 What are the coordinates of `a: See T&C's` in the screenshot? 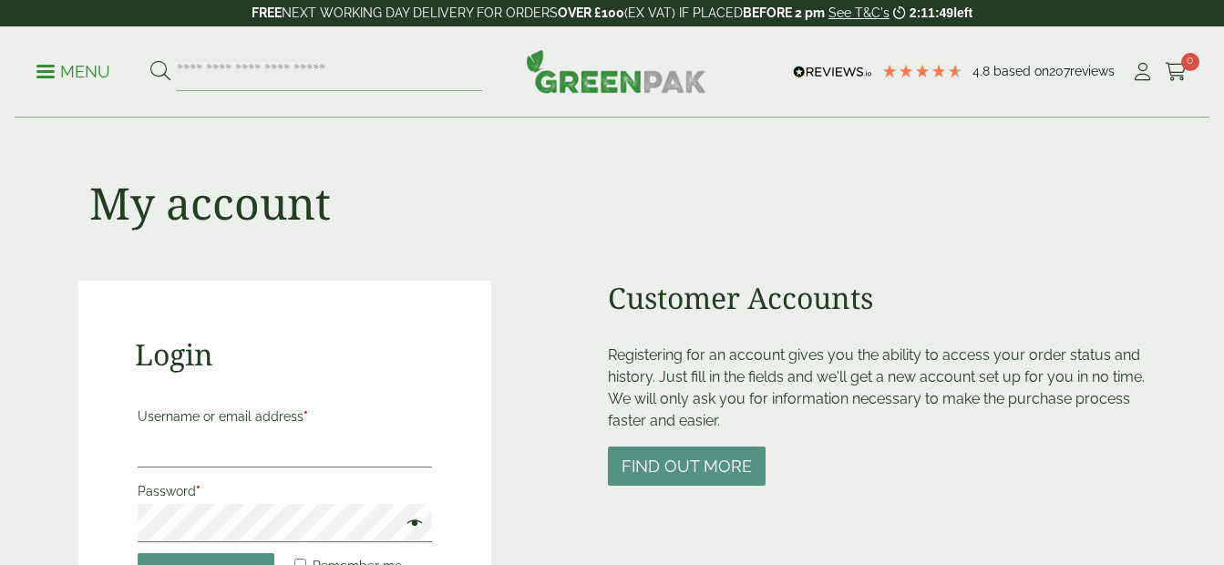 It's located at (859, 13).